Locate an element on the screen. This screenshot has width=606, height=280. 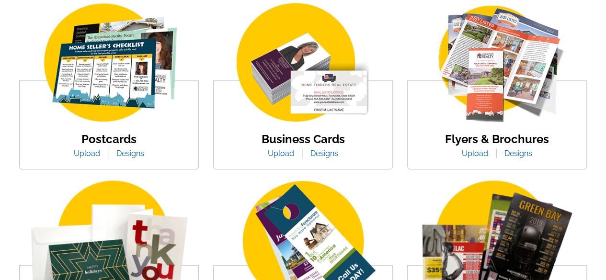
a: Postcards is located at coordinates (109, 139).